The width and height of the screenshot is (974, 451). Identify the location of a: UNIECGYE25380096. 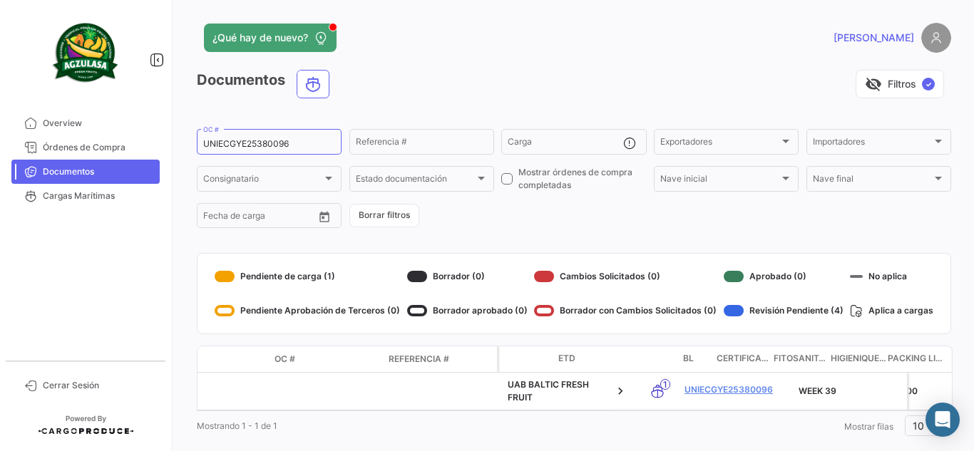
(736, 390).